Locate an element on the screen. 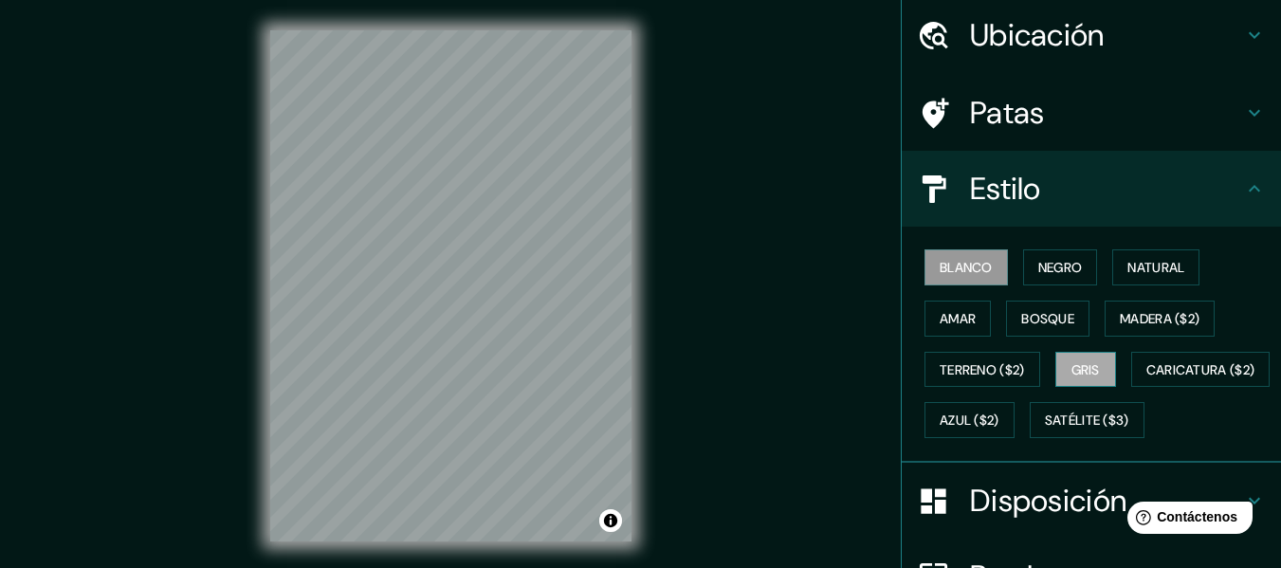 This screenshot has height=568, width=1281. font: Natural is located at coordinates (1156, 267).